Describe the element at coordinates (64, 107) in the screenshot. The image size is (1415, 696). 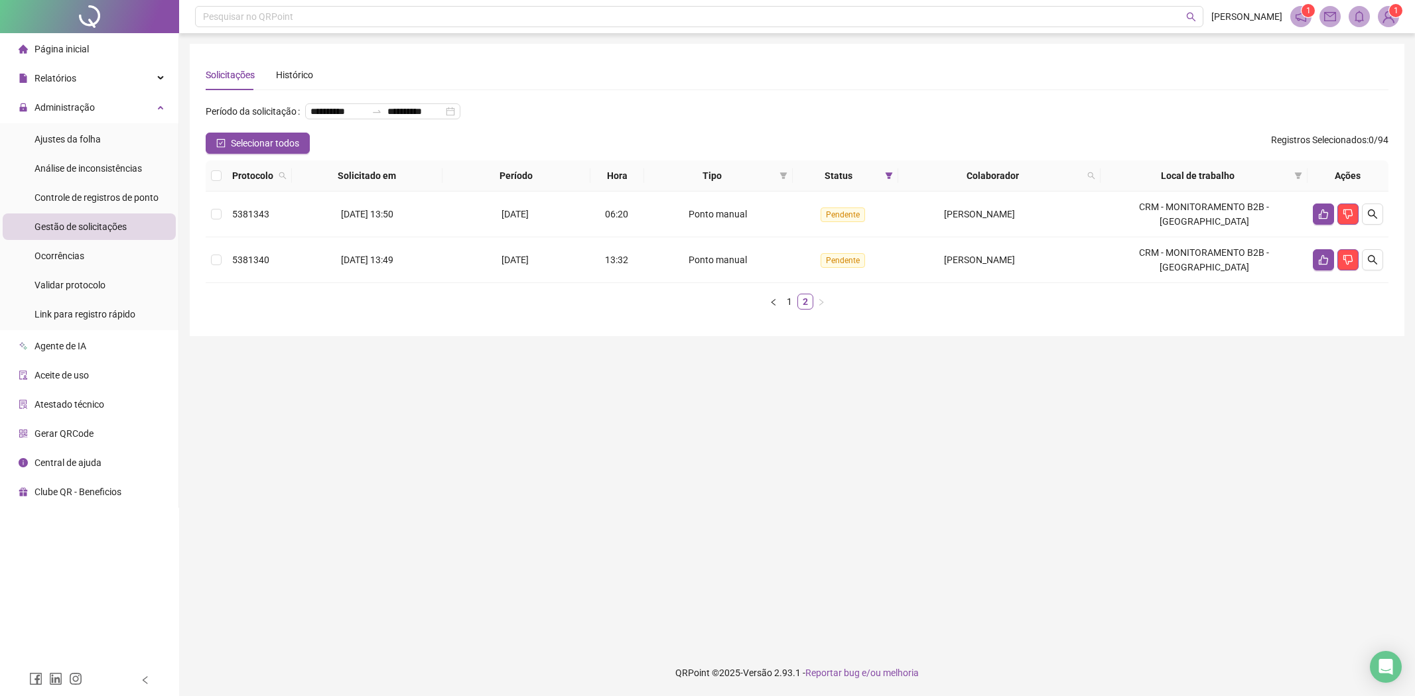
I see `span: Administração` at that location.